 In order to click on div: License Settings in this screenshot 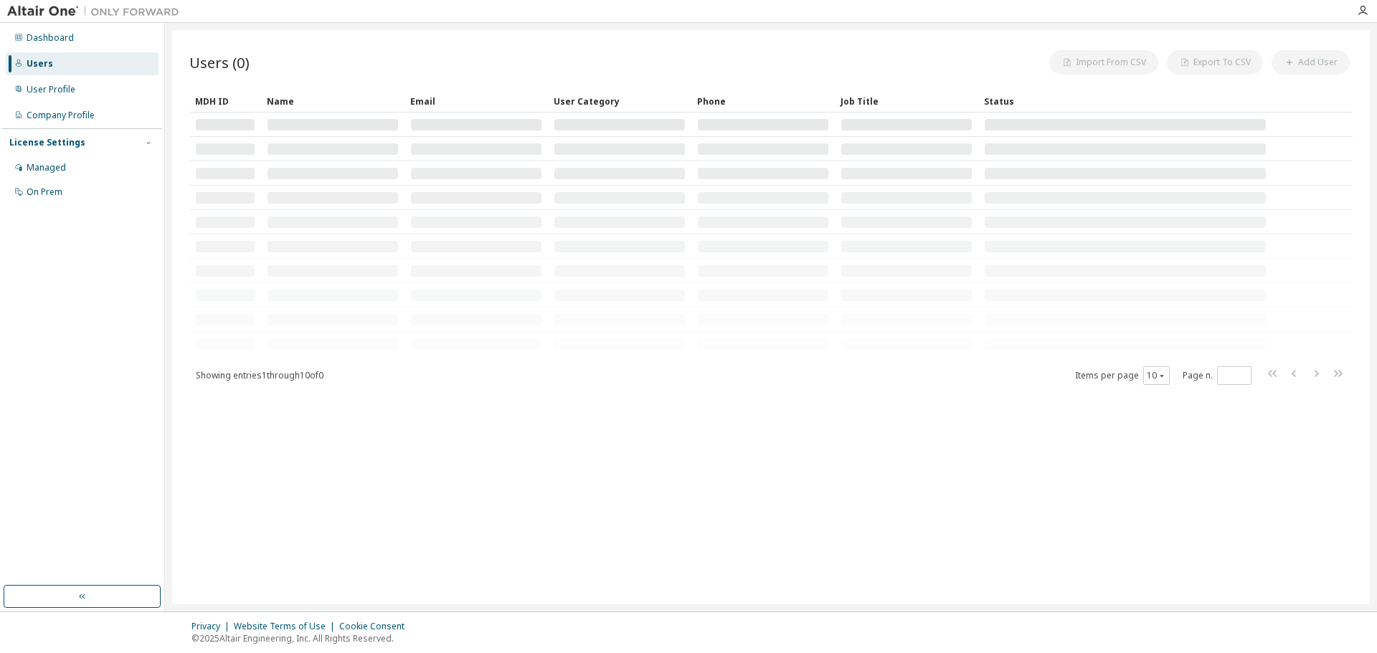, I will do `click(47, 143)`.